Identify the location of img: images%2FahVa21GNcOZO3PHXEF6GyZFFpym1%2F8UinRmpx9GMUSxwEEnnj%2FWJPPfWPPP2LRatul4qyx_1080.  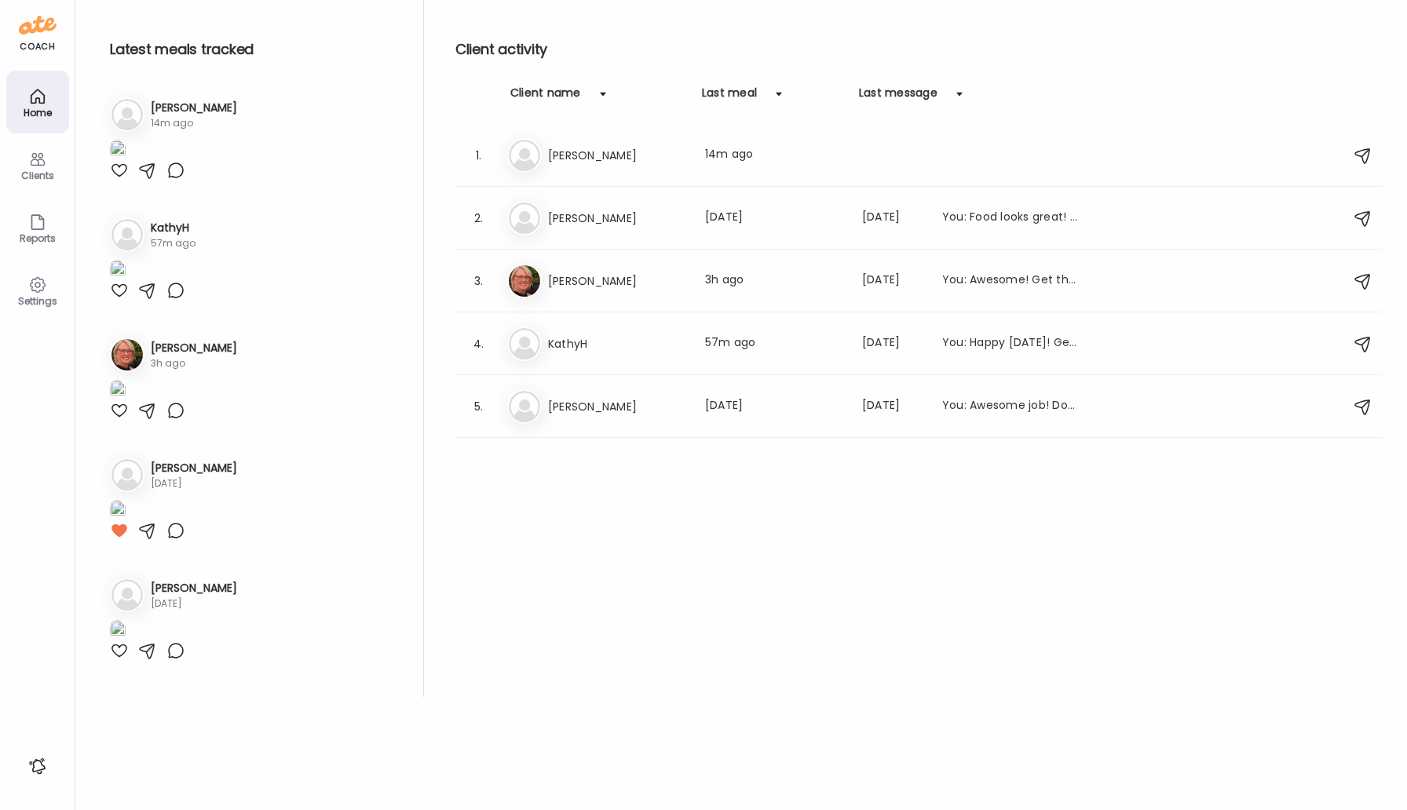
(118, 390).